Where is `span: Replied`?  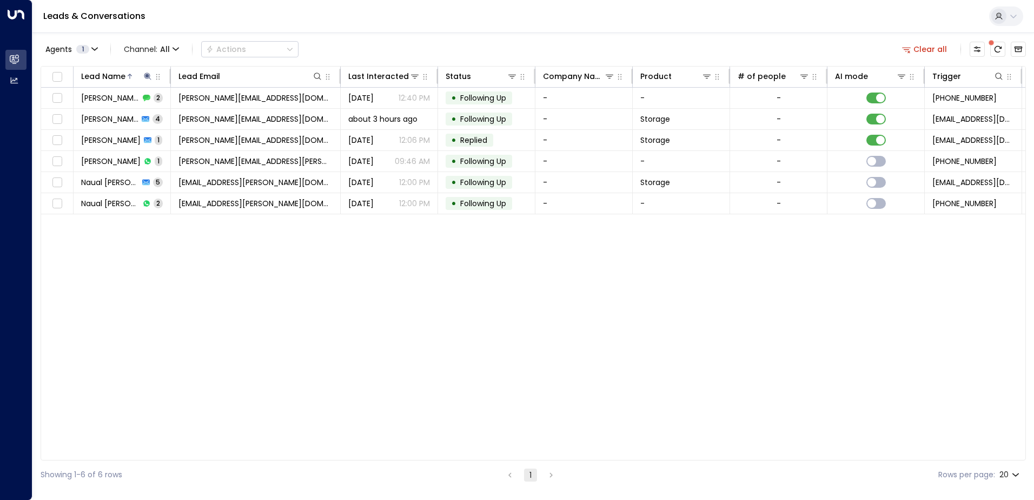 span: Replied is located at coordinates (474, 140).